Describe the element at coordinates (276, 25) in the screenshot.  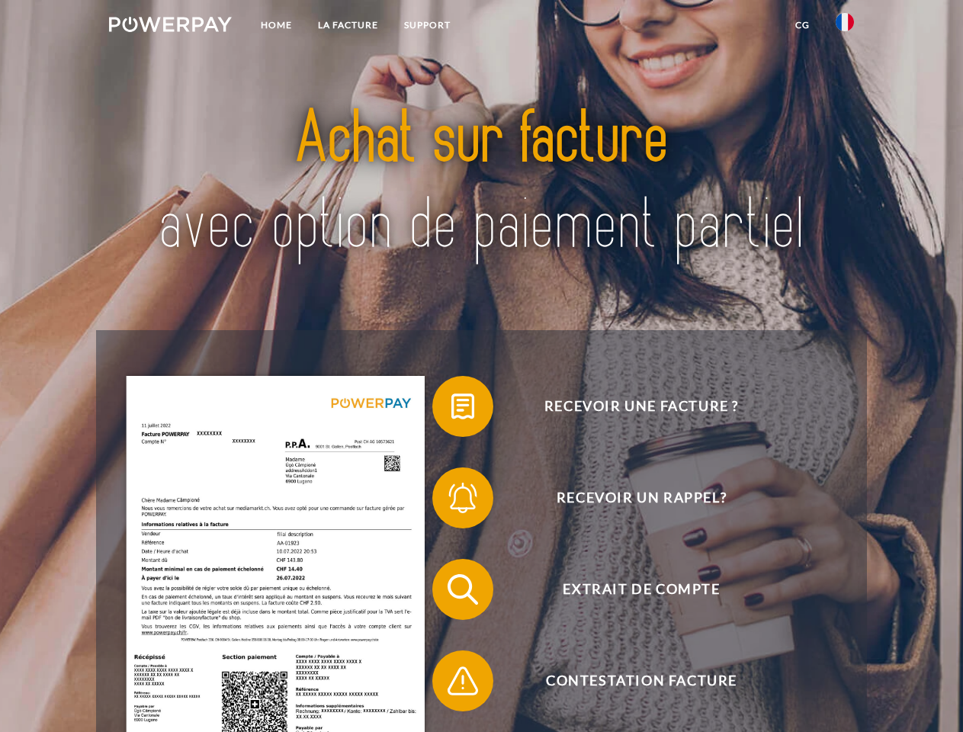
I see `a: Home` at that location.